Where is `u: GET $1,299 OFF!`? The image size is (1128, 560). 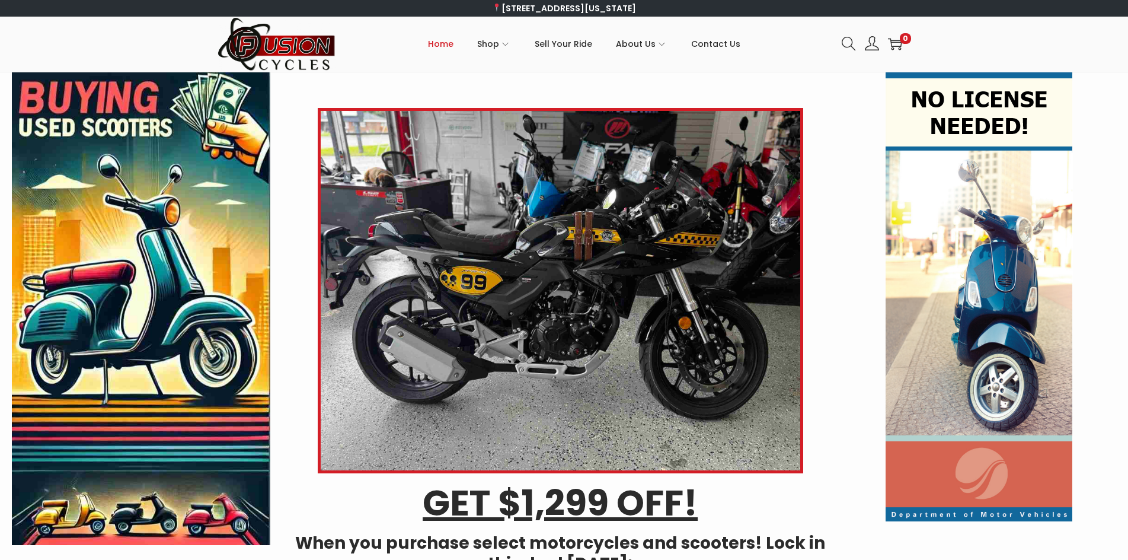
u: GET $1,299 OFF! is located at coordinates (560, 503).